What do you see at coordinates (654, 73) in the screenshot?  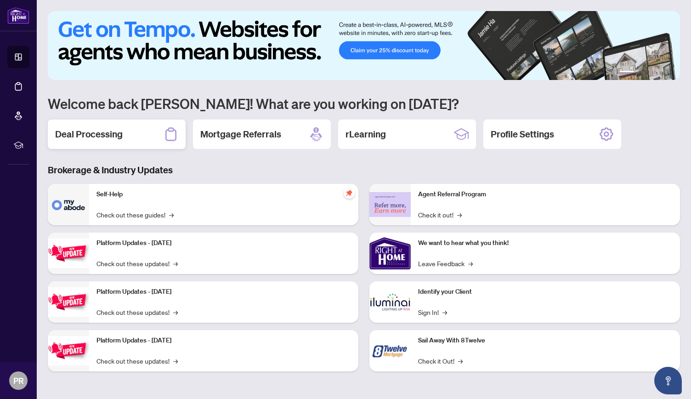 I see `button: 4` at bounding box center [654, 73].